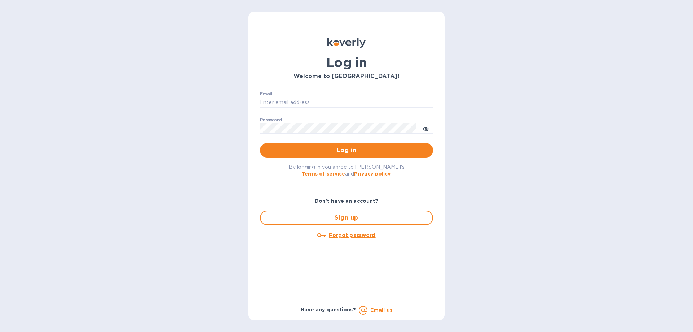  I want to click on a: Email us, so click(381, 310).